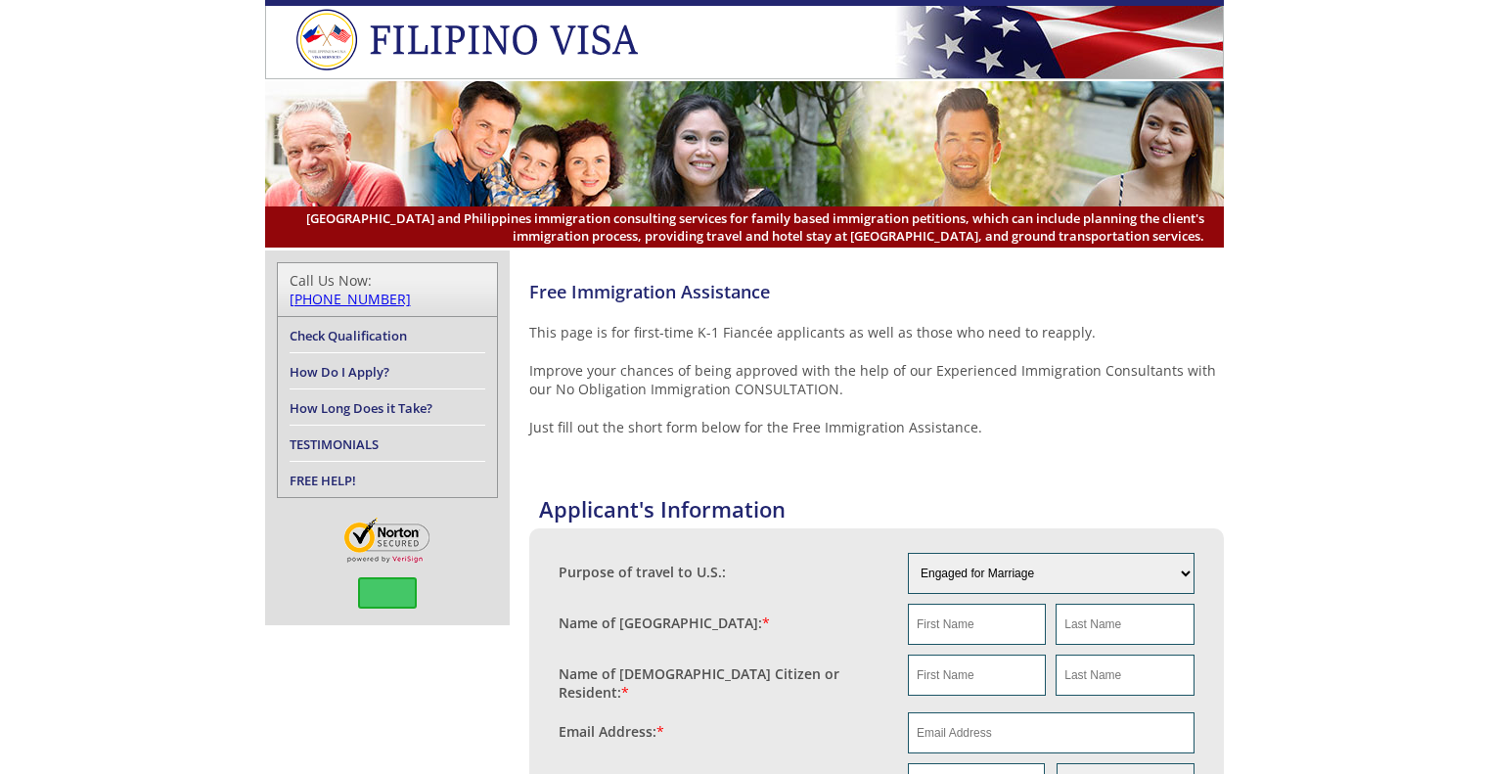 The height and width of the screenshot is (774, 1488). What do you see at coordinates (642, 571) in the screenshot?
I see `label: Purpose of travel to U.S.:` at bounding box center [642, 571].